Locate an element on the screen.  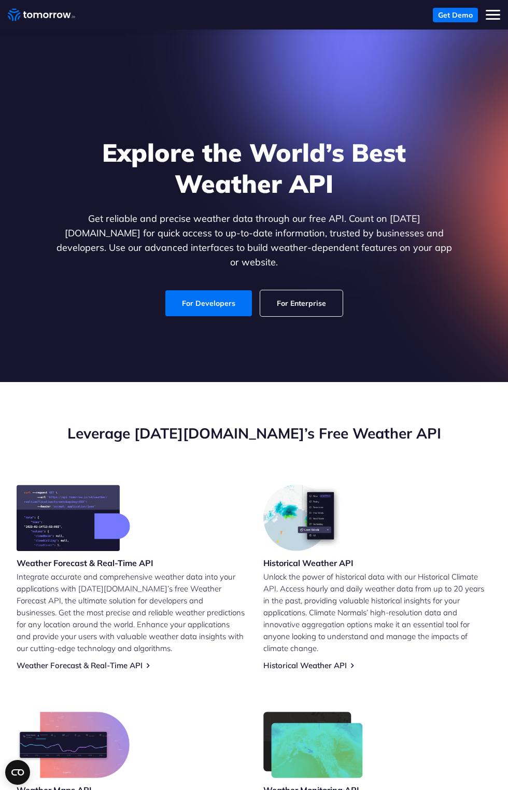
button: Open CMP widget is located at coordinates (18, 772).